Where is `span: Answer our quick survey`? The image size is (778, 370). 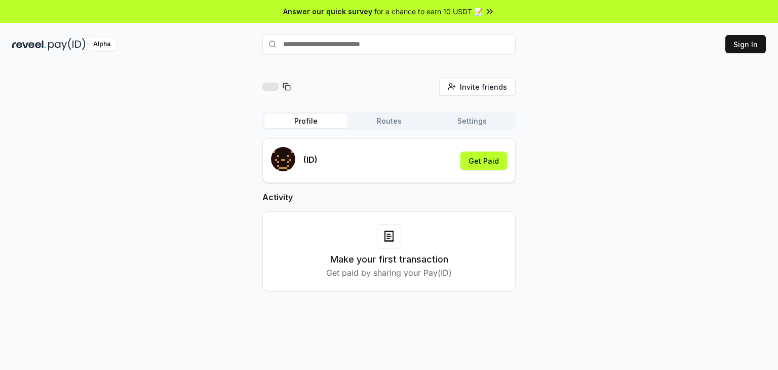
span: Answer our quick survey is located at coordinates (328, 11).